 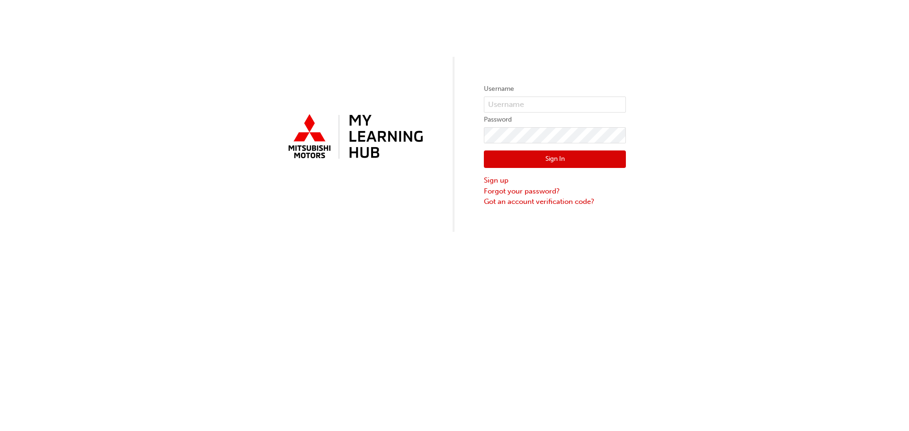 What do you see at coordinates (555, 180) in the screenshot?
I see `a: Sign up` at bounding box center [555, 180].